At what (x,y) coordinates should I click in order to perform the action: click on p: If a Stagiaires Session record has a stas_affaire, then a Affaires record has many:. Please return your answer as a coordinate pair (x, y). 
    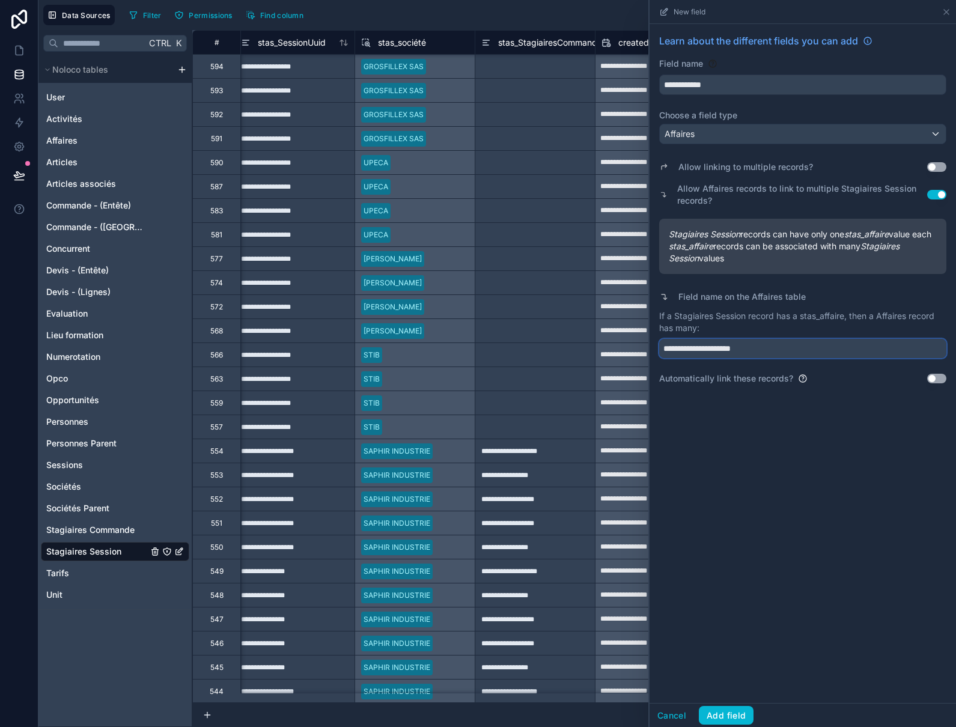
    Looking at the image, I should click on (803, 322).